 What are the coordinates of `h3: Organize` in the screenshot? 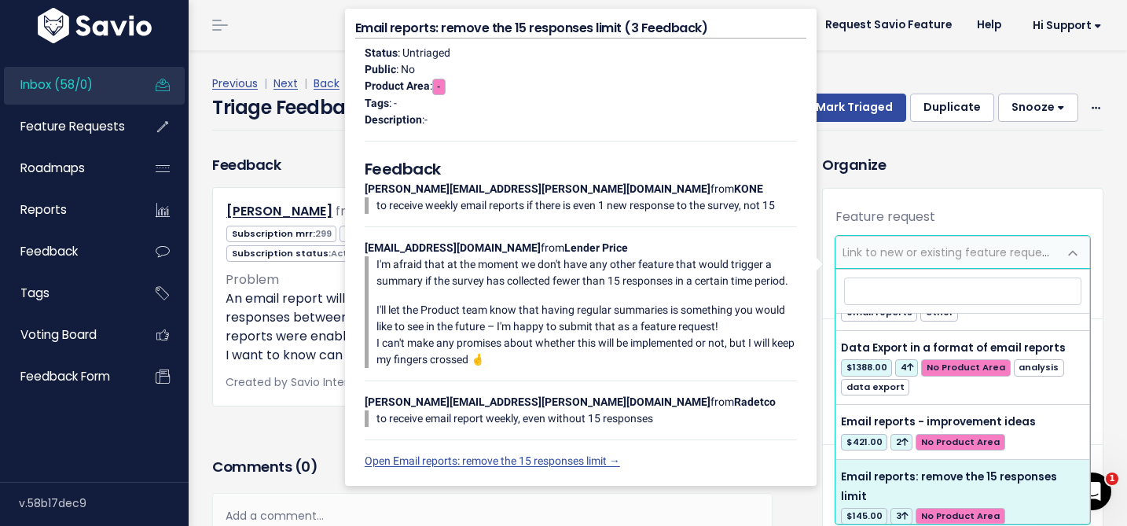 It's located at (963, 164).